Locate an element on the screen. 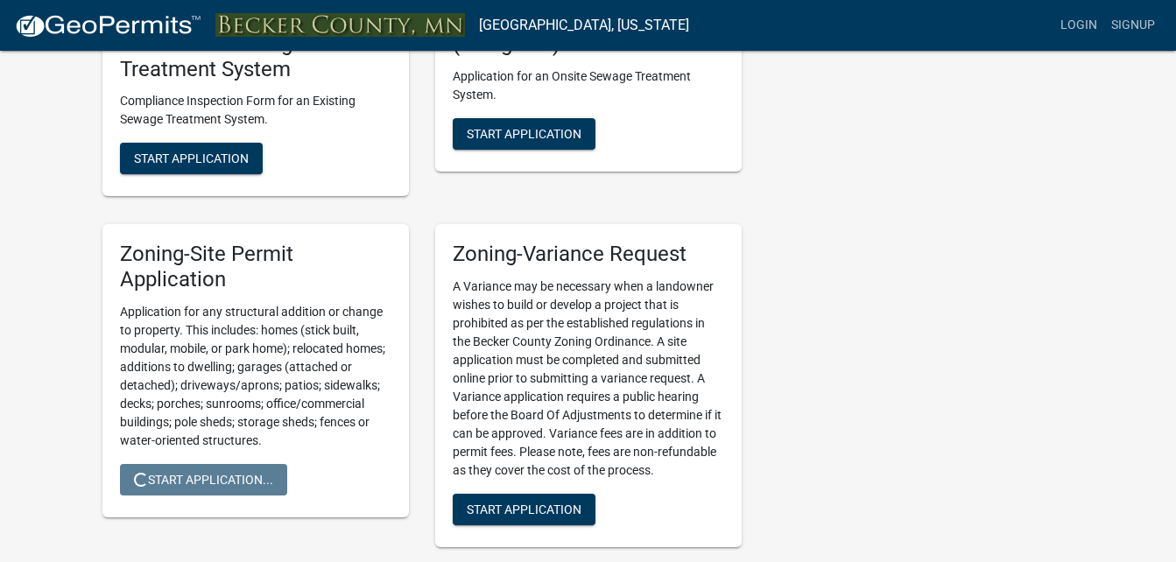  h5: Zoning-Site Permit Application is located at coordinates (256, 267).